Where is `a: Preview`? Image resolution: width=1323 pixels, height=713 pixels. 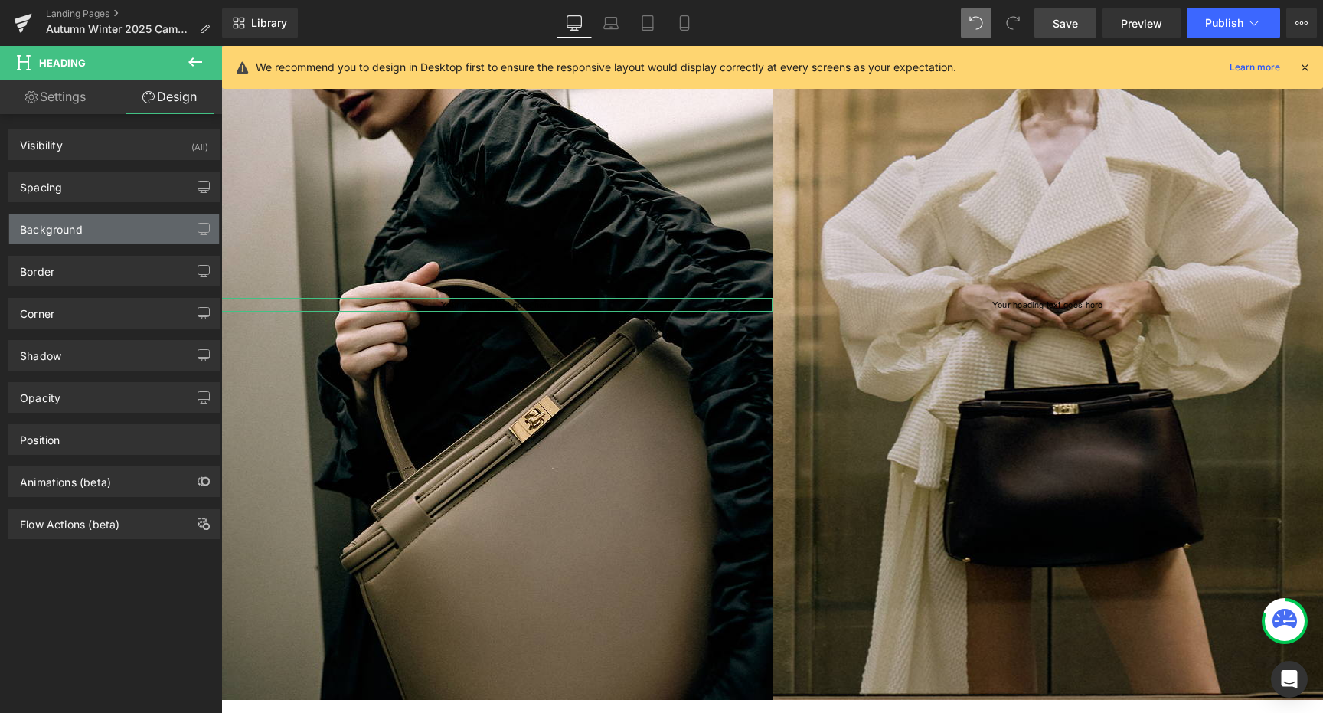
a: Preview is located at coordinates (1142, 23).